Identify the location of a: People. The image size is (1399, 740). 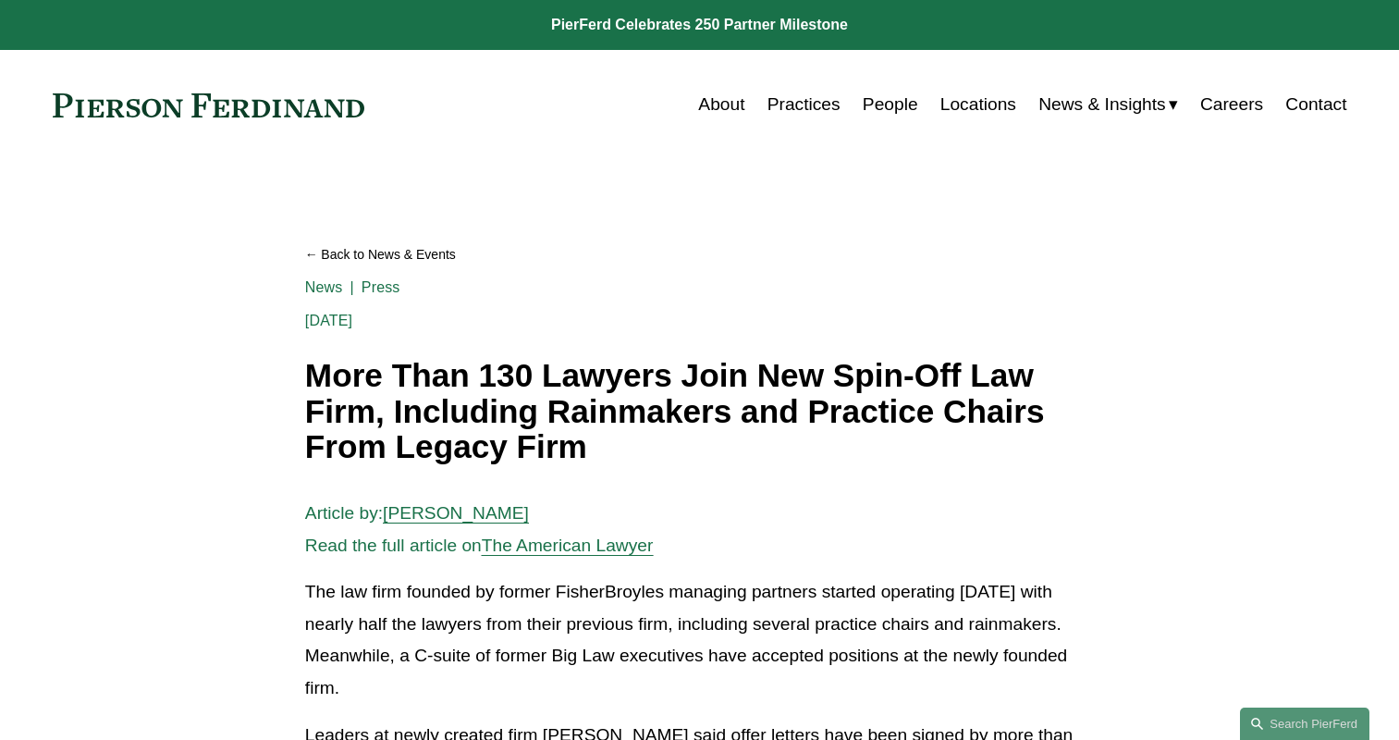
(890, 104).